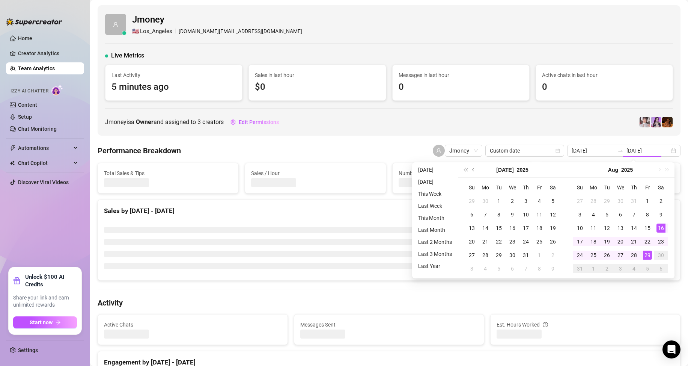  Describe the element at coordinates (233, 122) in the screenshot. I see `span: setting` at that location.